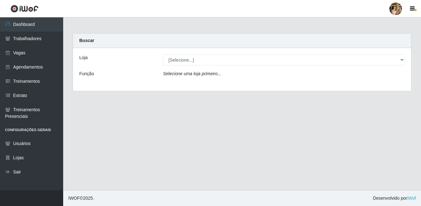 Image resolution: width=421 pixels, height=206 pixels. I want to click on i: Selecione uma loja primeiro..., so click(192, 74).